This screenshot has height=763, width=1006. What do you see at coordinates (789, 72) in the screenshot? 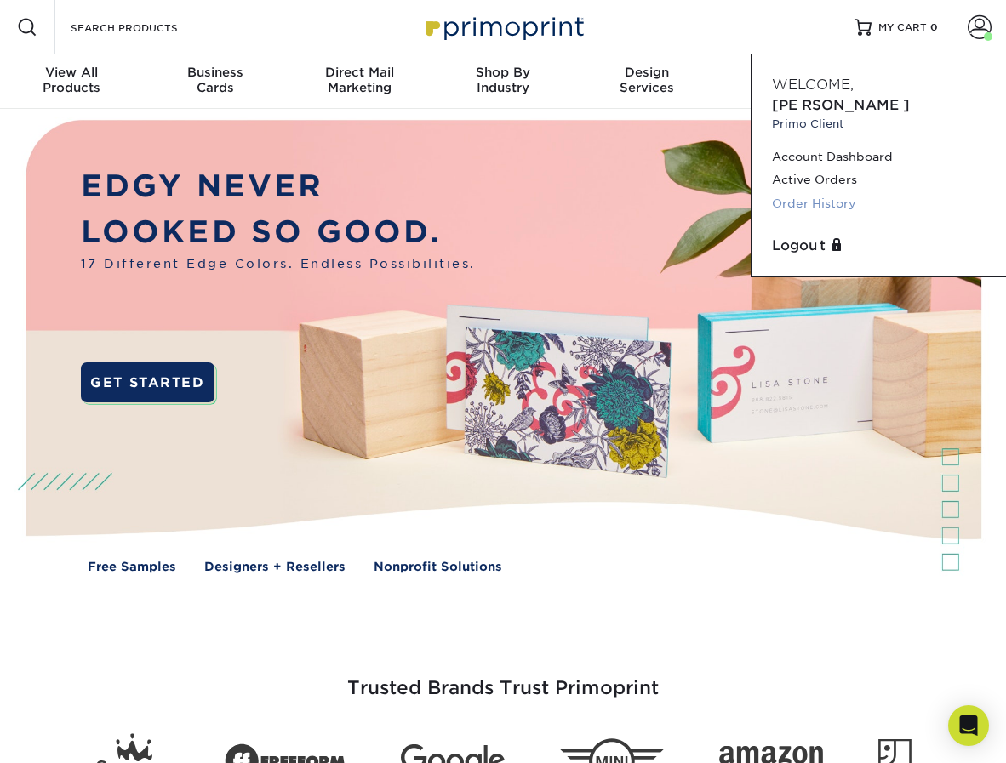
I see `span: Resources` at bounding box center [789, 72].